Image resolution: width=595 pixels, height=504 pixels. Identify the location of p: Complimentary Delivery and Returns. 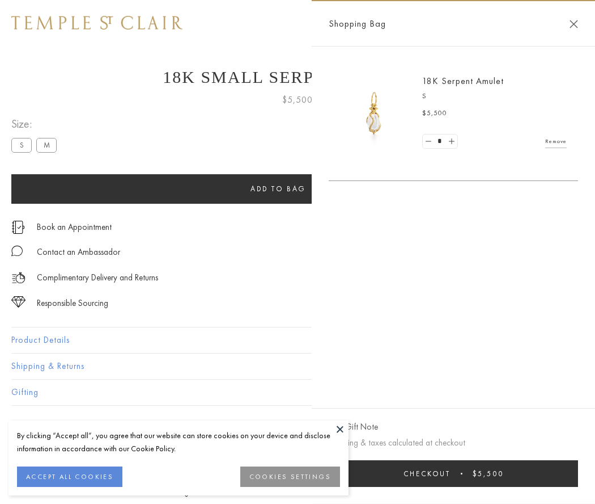
(98, 277).